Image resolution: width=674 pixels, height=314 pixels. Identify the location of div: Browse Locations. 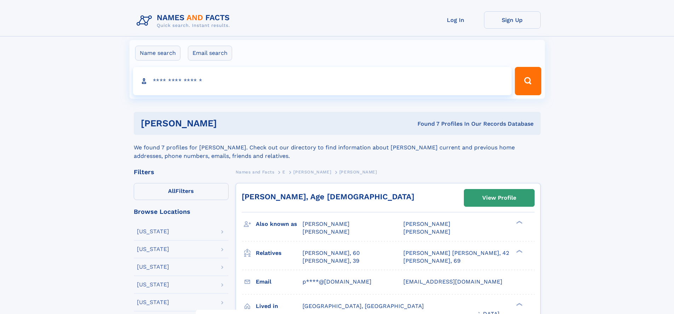
(181, 212).